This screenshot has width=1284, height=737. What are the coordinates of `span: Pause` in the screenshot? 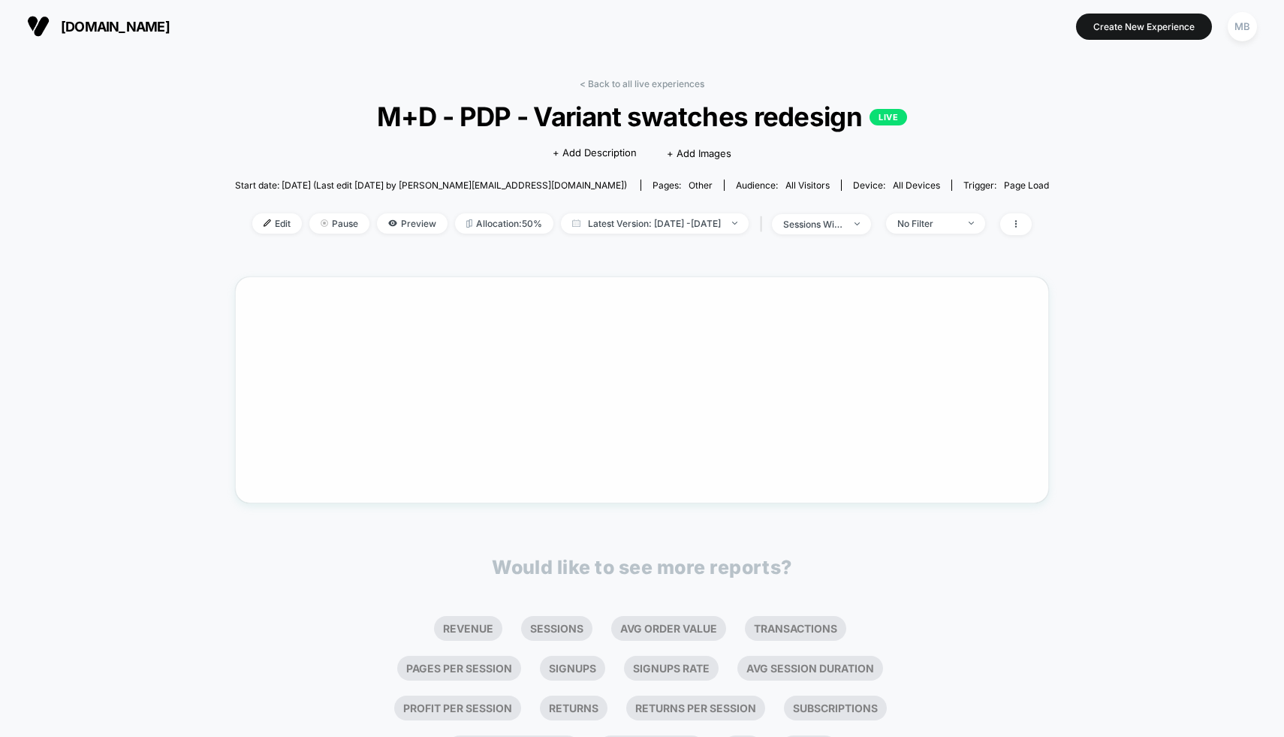 It's located at (339, 223).